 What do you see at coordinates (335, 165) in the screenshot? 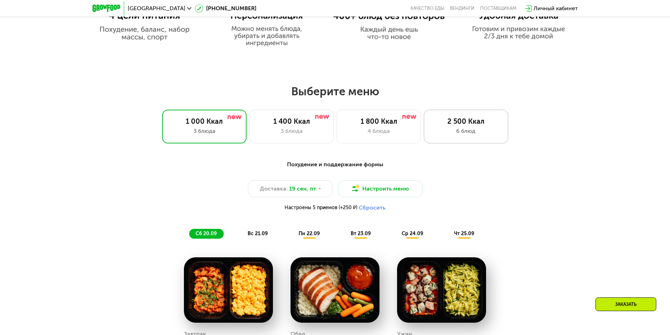
I see `div: Похудение и поддержание формы` at bounding box center [335, 165].